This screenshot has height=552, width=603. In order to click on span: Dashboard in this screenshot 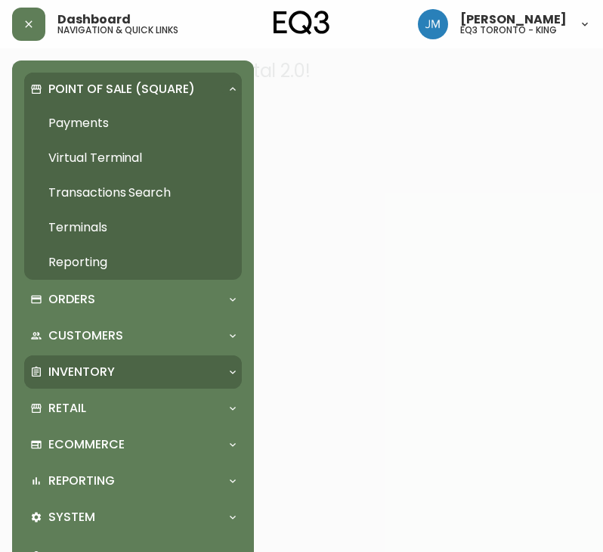, I will do `click(94, 20)`.